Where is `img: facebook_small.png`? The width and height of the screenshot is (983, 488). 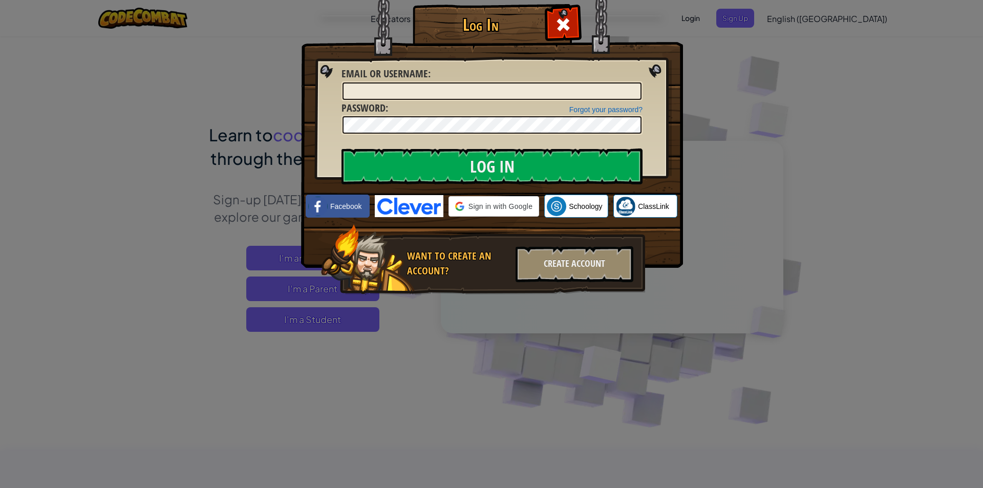
img: facebook_small.png is located at coordinates (318, 206).